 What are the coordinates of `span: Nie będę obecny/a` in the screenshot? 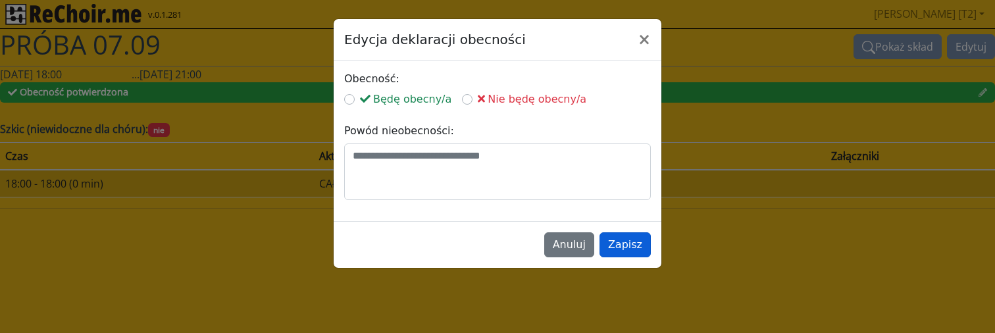 It's located at (532, 99).